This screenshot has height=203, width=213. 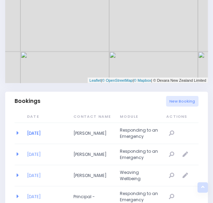 I want to click on td: Weaving Wellbeing, so click(x=139, y=176).